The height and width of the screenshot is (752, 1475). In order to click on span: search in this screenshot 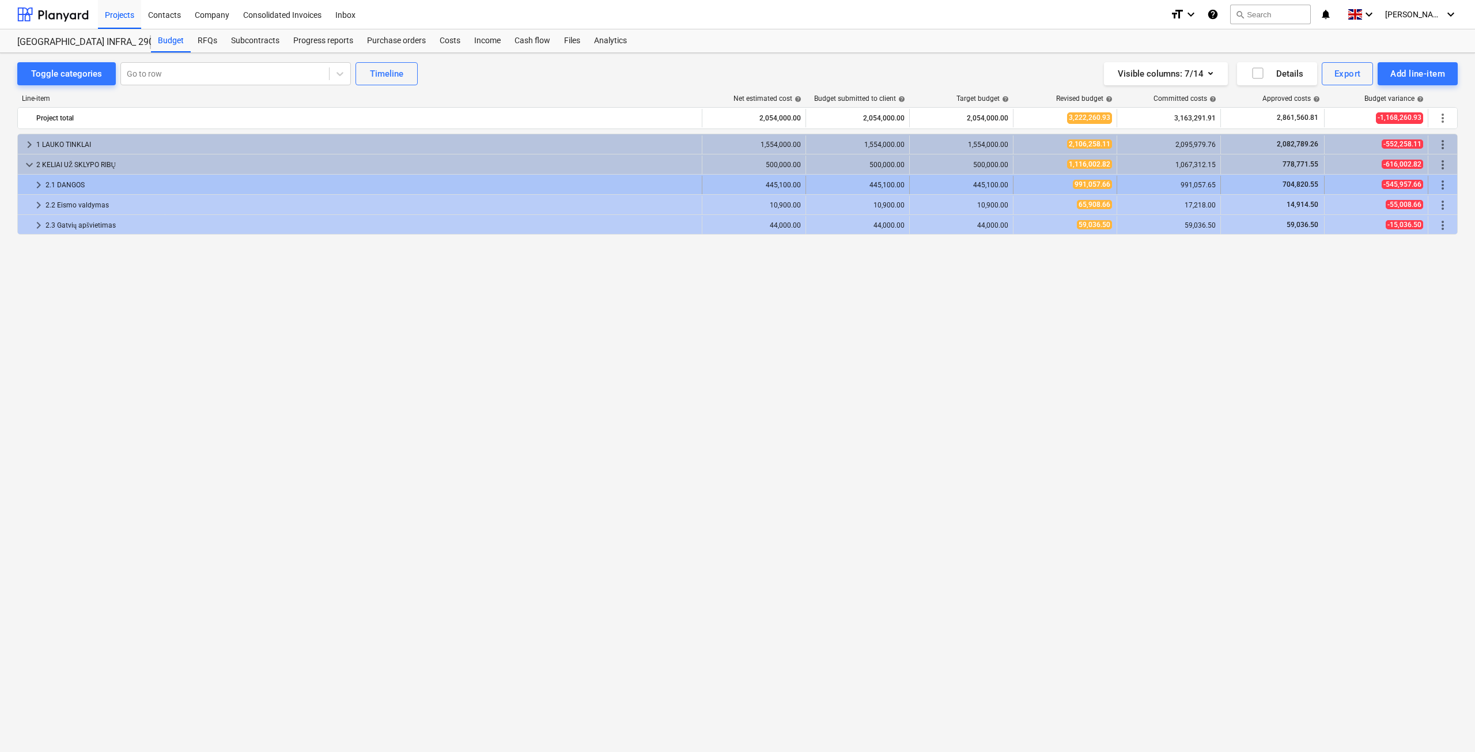, I will do `click(1240, 14)`.